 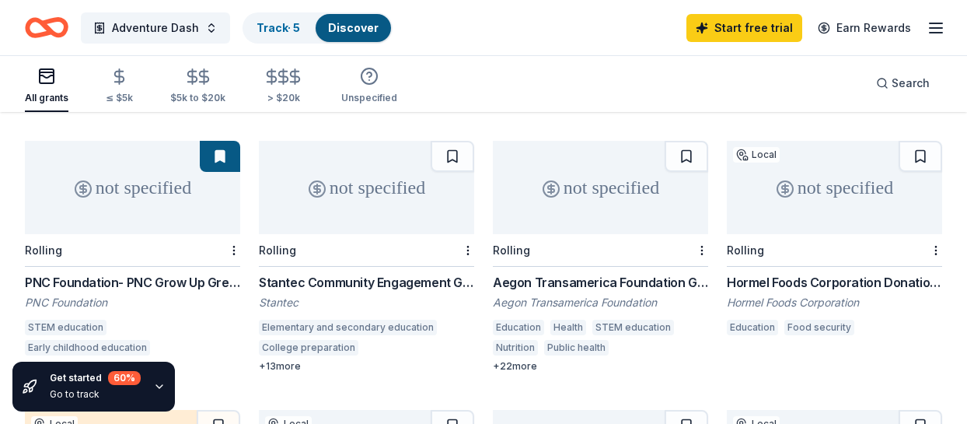 What do you see at coordinates (155, 28) in the screenshot?
I see `span: Adventure Dash` at bounding box center [155, 28].